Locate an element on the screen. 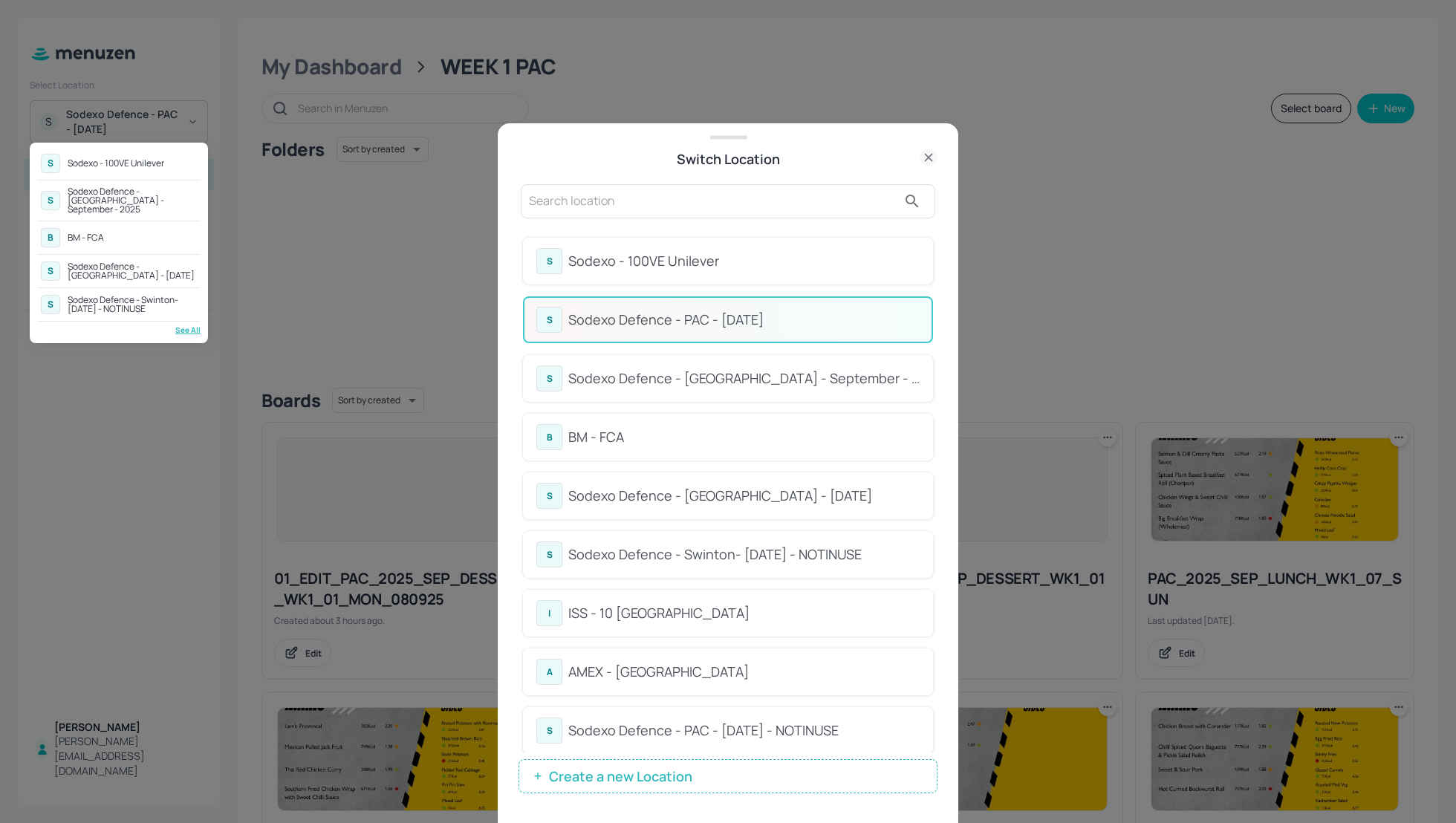  div: Sodexo - 100VE Unilever is located at coordinates (116, 163).